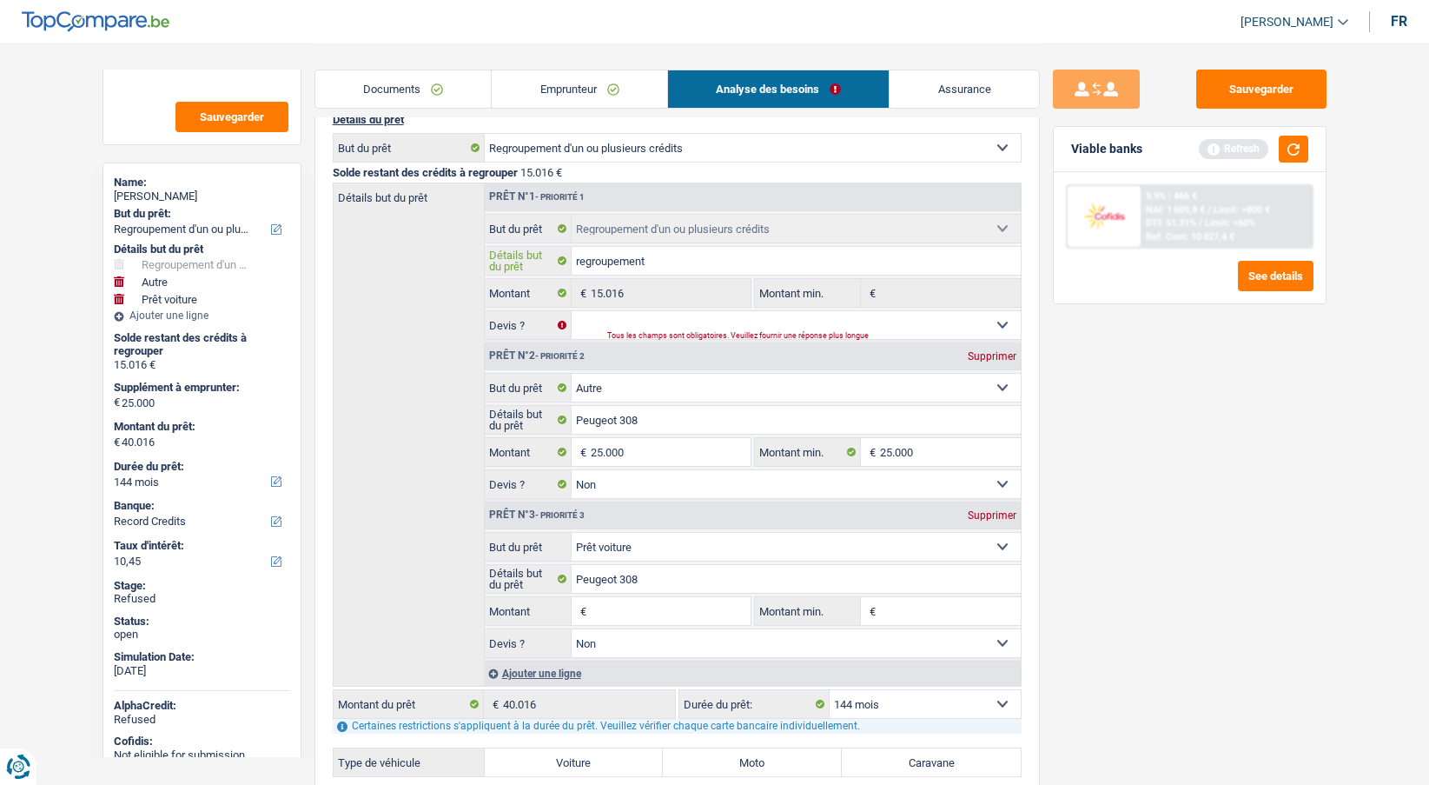 The image size is (1429, 785). Describe the element at coordinates (560, 196) in the screenshot. I see `span: - Priorité 1` at that location.